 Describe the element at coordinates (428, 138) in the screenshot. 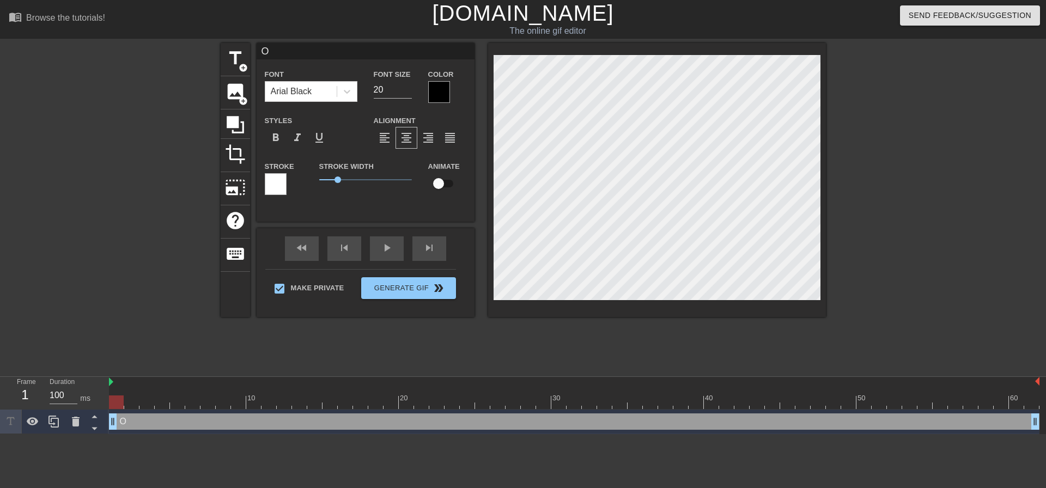

I see `span: format_align_right` at that location.